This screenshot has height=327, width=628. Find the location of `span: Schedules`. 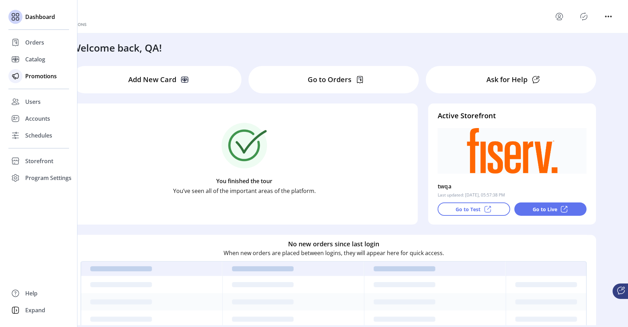

span: Schedules is located at coordinates (39, 135).